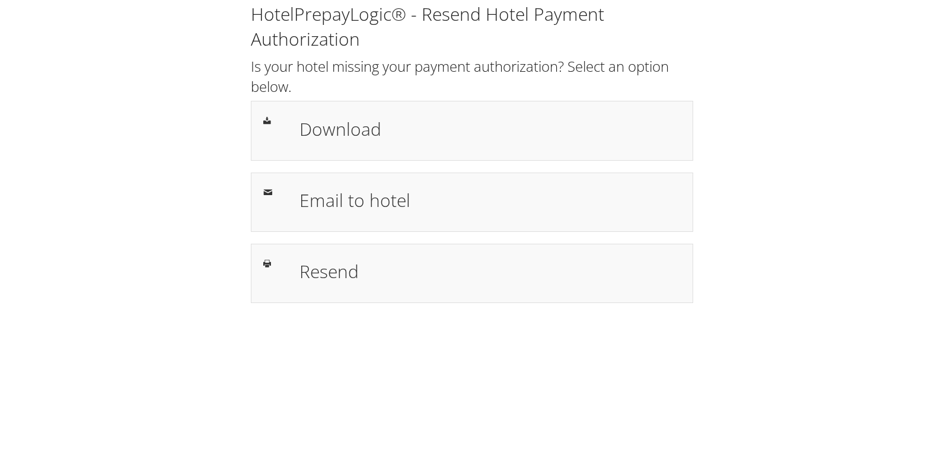  What do you see at coordinates (472, 273) in the screenshot?
I see `a: Resend` at bounding box center [472, 273].